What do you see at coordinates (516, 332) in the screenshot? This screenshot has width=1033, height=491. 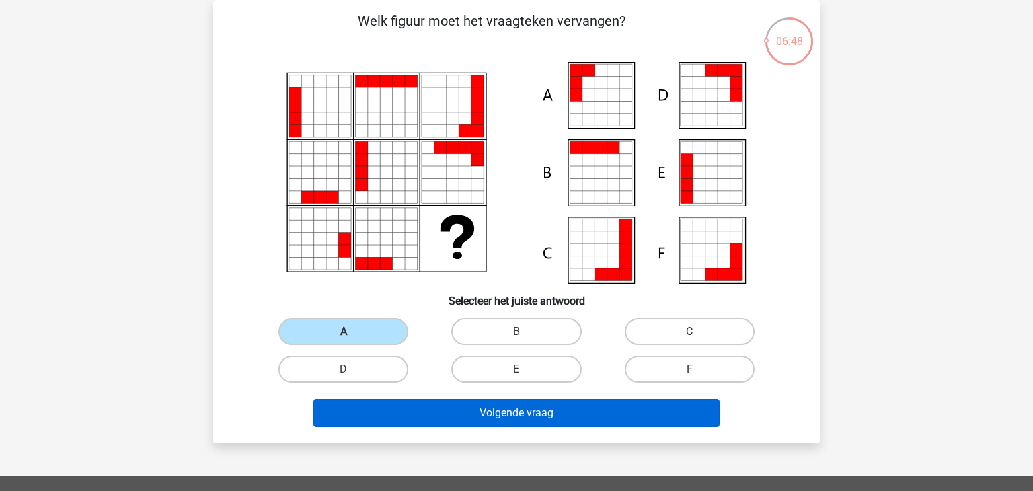 I see `label: B` at bounding box center [516, 332].